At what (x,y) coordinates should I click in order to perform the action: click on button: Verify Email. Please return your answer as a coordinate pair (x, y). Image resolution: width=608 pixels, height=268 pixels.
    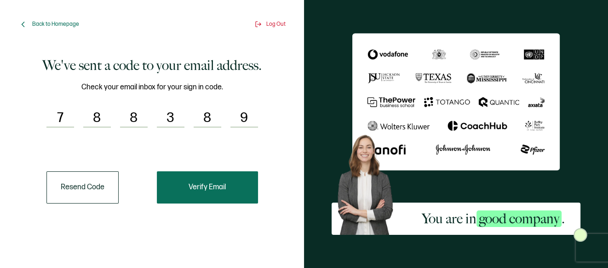
    Looking at the image, I should click on (207, 187).